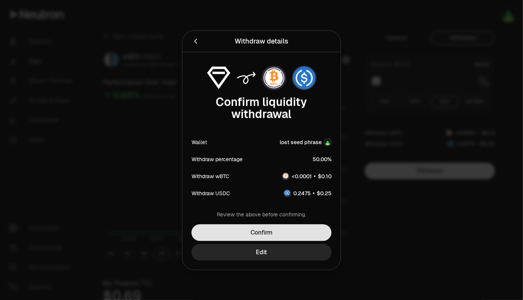  Describe the element at coordinates (210, 176) in the screenshot. I see `div: Withdraw wBTC` at that location.